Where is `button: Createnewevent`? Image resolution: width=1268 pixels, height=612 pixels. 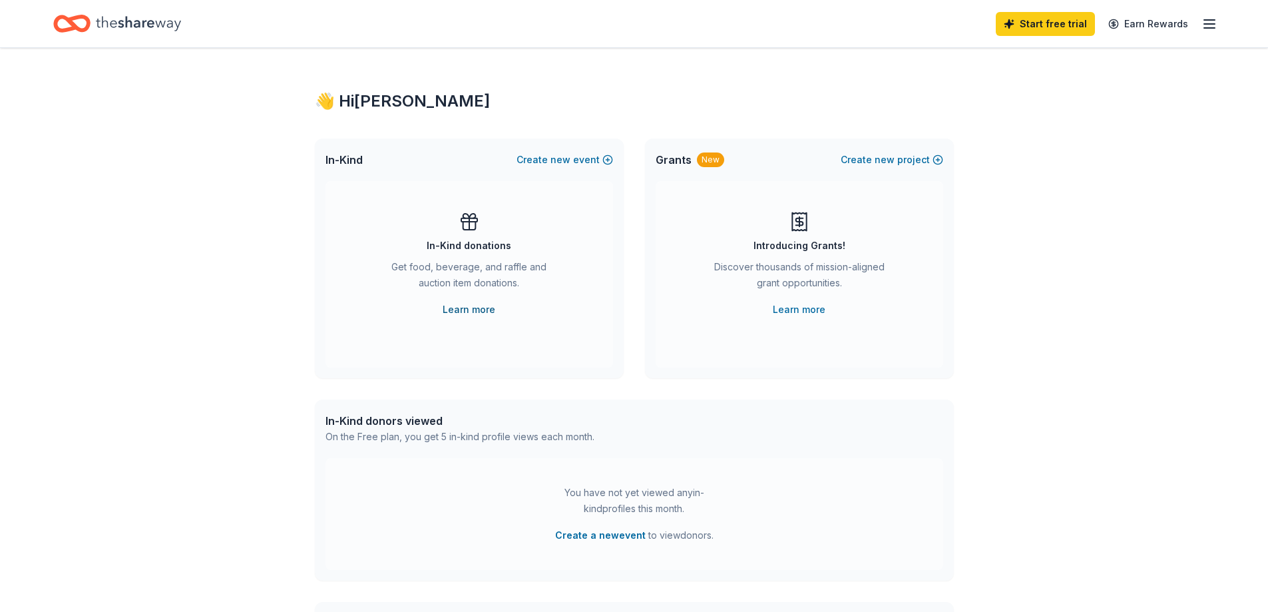 button: Createnewevent is located at coordinates (564, 160).